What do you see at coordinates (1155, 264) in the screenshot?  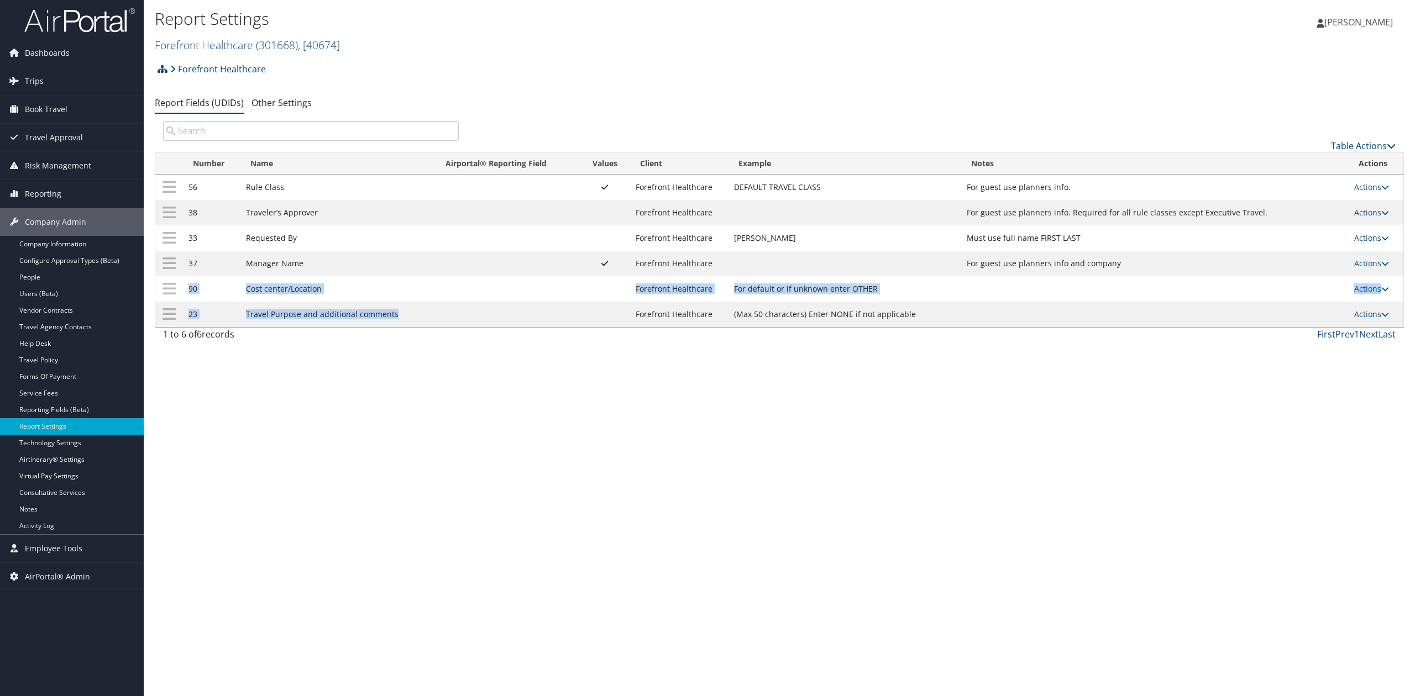 I see `td: For guest use planners info and company` at bounding box center [1155, 264].